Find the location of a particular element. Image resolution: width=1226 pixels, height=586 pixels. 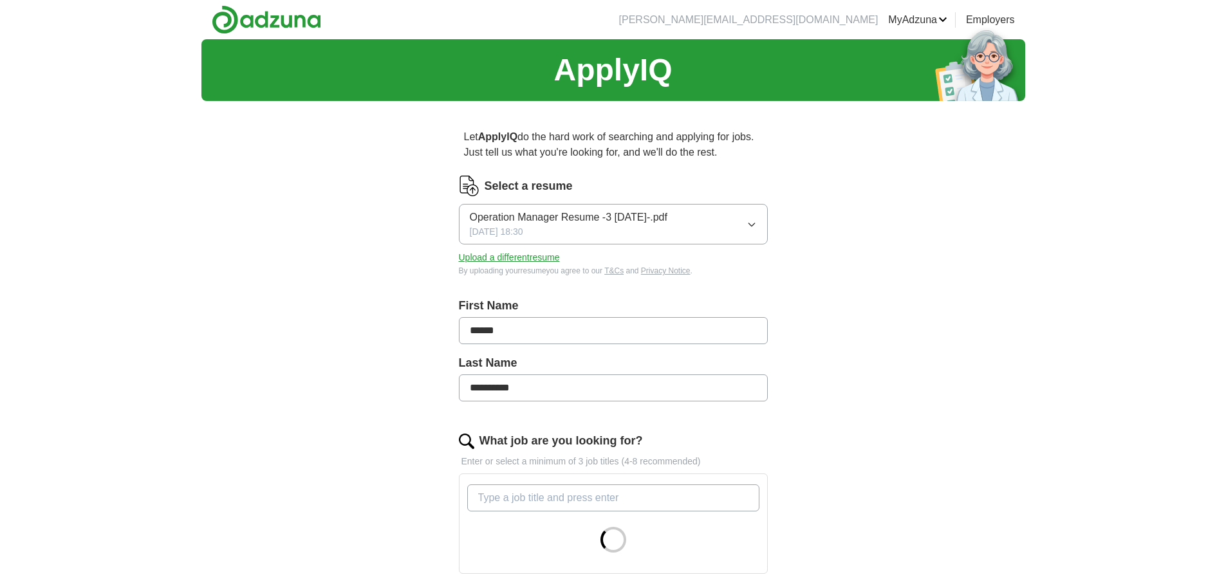

button: Upload a differentresume is located at coordinates (509, 257).